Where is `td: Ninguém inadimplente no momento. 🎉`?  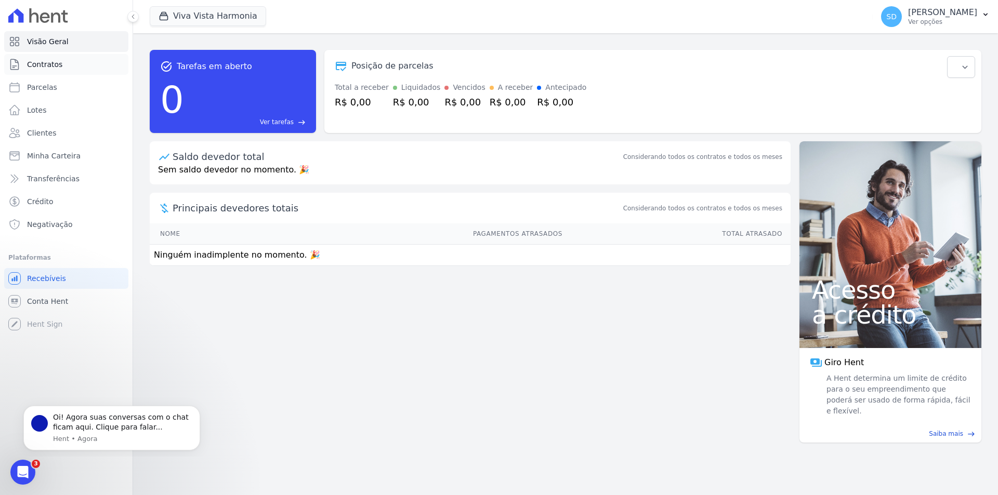 td: Ninguém inadimplente no momento. 🎉 is located at coordinates (470, 255).